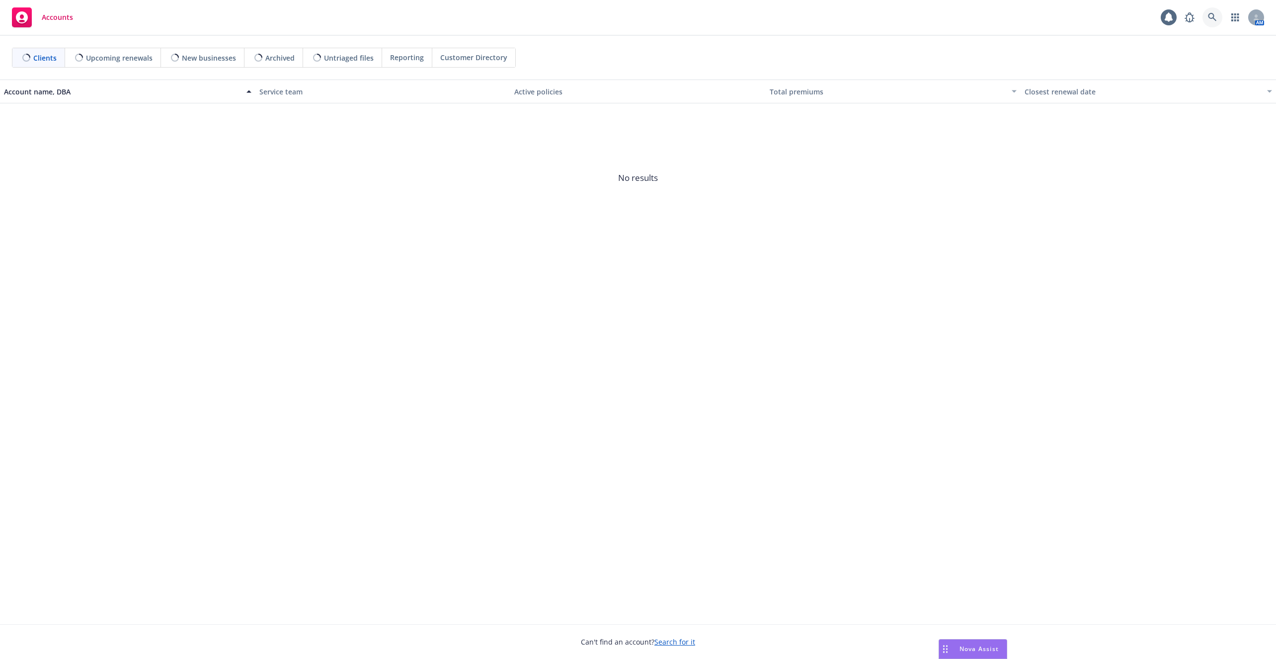  Describe the element at coordinates (979, 648) in the screenshot. I see `span: Nova Assist` at that location.